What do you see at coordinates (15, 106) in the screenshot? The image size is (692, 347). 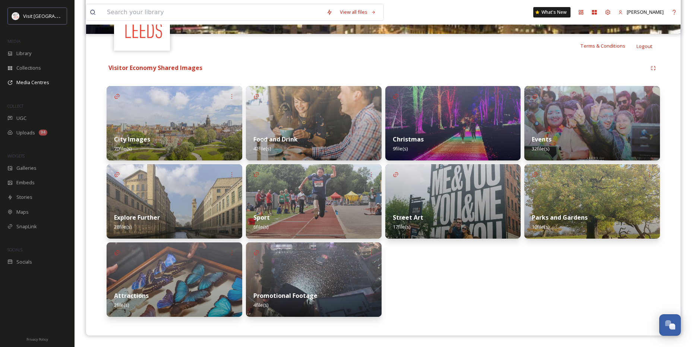 I see `span: COLLECT` at bounding box center [15, 106].